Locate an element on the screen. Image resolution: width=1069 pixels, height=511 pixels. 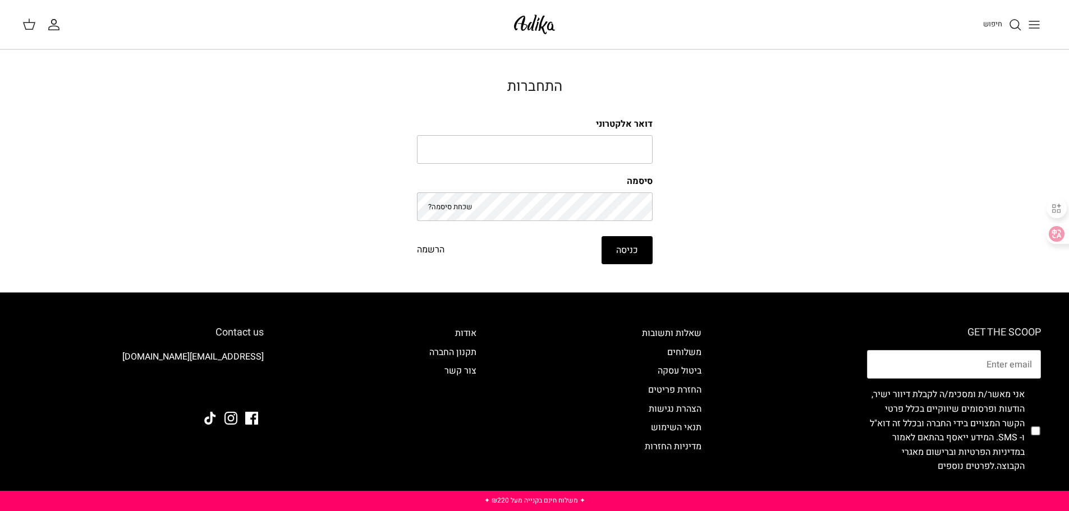
a: לפרטים נוספים is located at coordinates (966, 466).